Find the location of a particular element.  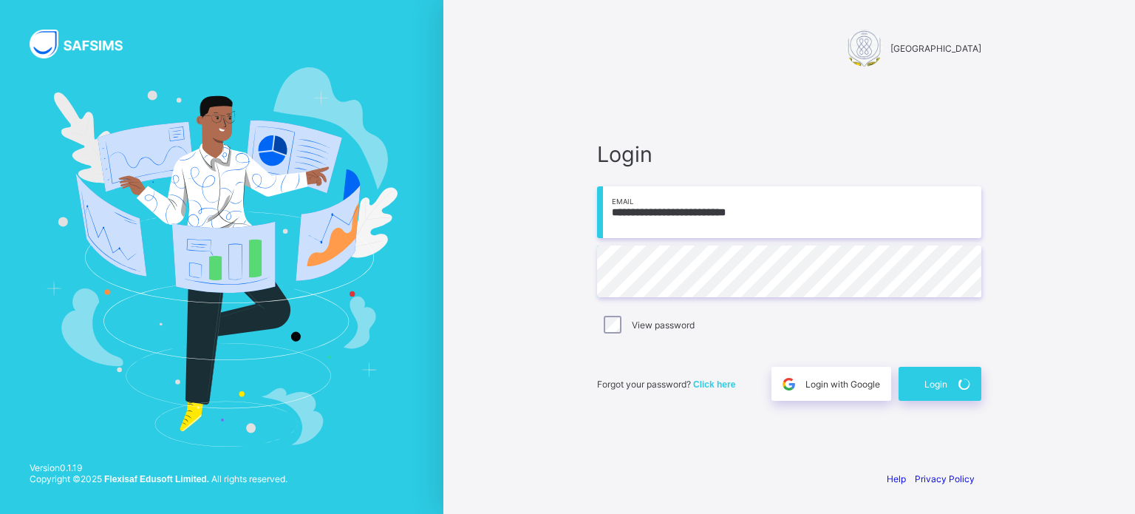

span: Version 0.1.19 is located at coordinates (158, 467).